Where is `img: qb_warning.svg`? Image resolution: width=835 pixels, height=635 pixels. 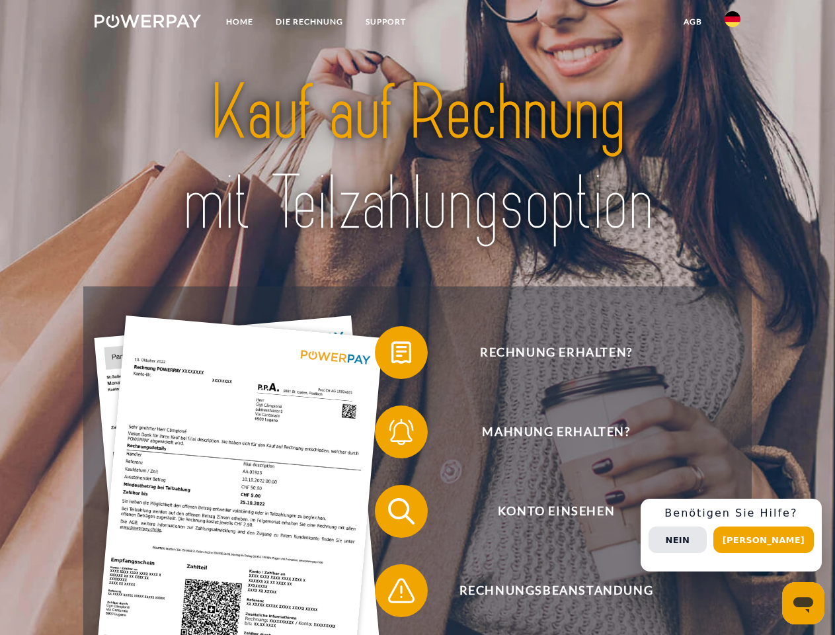 img: qb_warning.svg is located at coordinates (402, 591).